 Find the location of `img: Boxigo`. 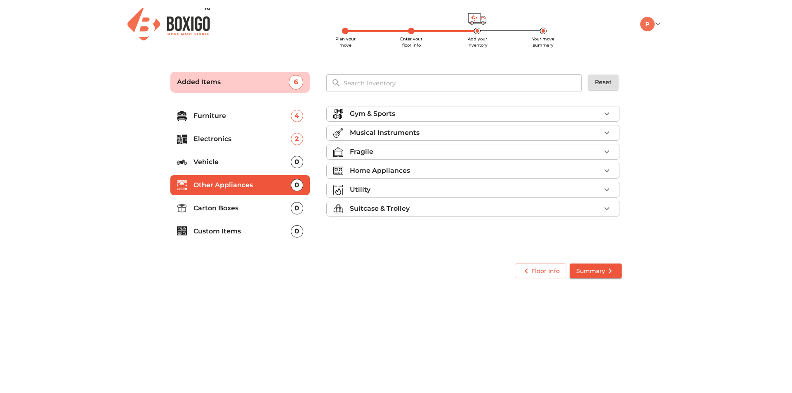

img: Boxigo is located at coordinates (169, 24).